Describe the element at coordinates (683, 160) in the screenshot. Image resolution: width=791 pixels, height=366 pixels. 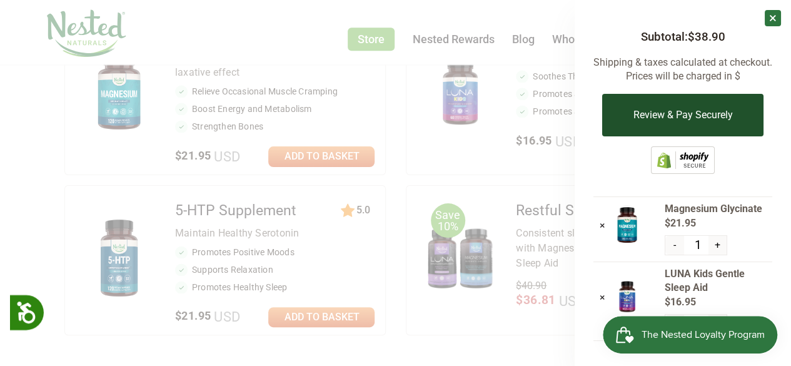
I see `img: Shopify secure badge` at that location.